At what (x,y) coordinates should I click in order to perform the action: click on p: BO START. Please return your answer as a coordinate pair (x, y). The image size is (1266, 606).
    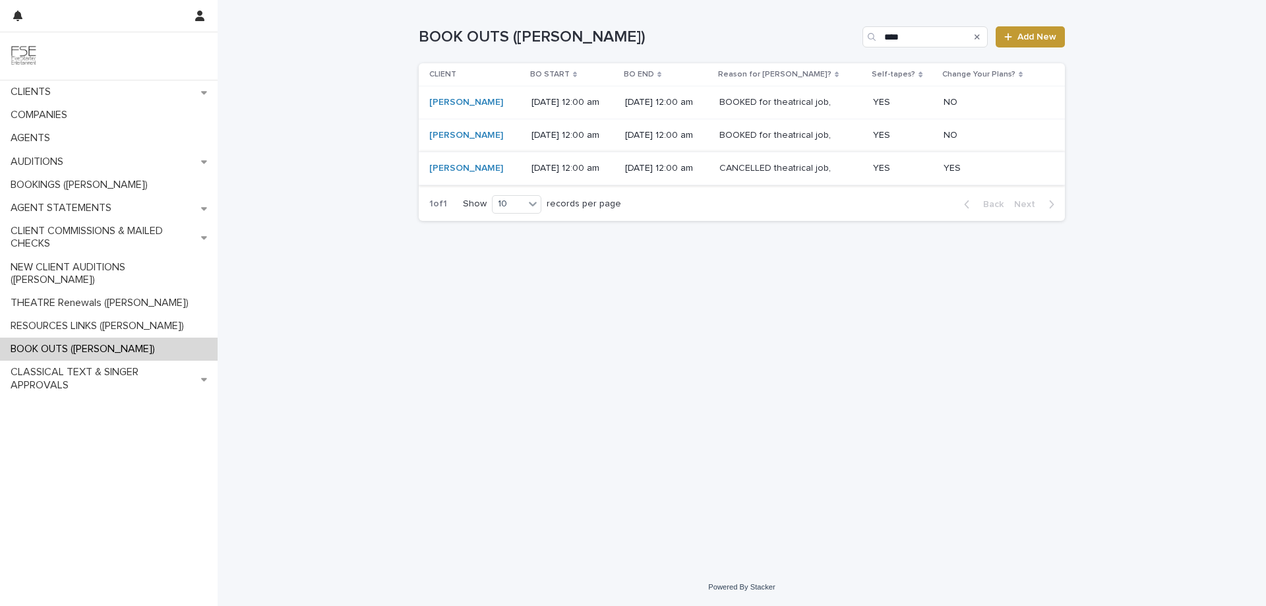
    Looking at the image, I should click on (550, 75).